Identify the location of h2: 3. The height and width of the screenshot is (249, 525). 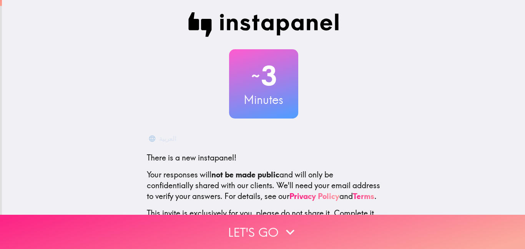
(264, 76).